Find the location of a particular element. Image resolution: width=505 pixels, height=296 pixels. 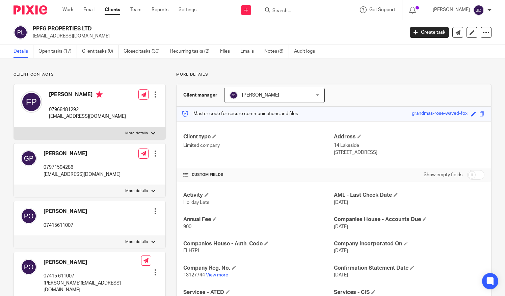

h4: Company Incorporated On is located at coordinates (409, 244).